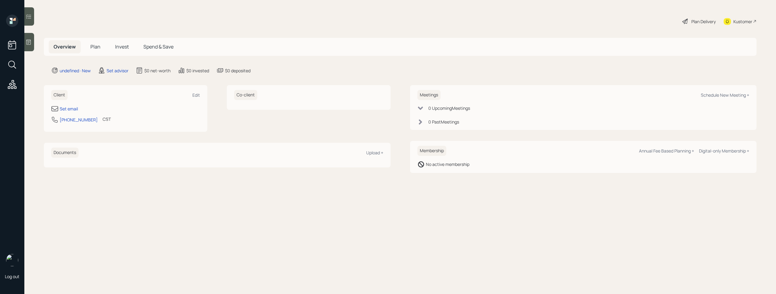 The image size is (776, 294). Describe the element at coordinates (157, 70) in the screenshot. I see `div: $0 net-worth` at that location.